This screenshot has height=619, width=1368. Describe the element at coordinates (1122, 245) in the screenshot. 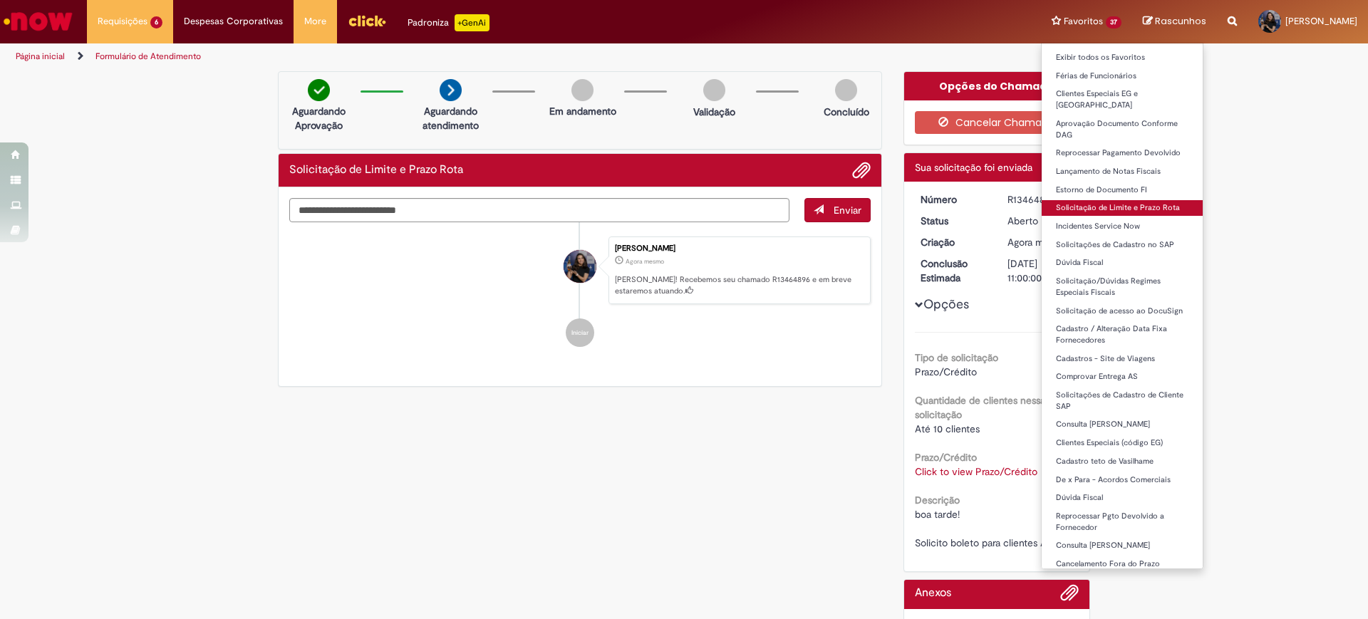

I see `a: Solicitações de Cadastro no SAP` at that location.